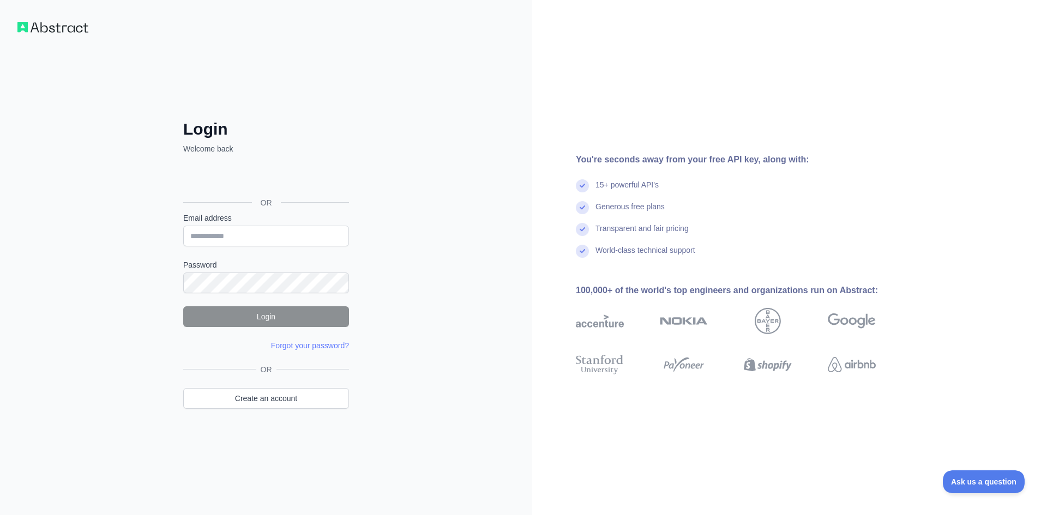  What do you see at coordinates (266, 317) in the screenshot?
I see `button: Login` at bounding box center [266, 317].